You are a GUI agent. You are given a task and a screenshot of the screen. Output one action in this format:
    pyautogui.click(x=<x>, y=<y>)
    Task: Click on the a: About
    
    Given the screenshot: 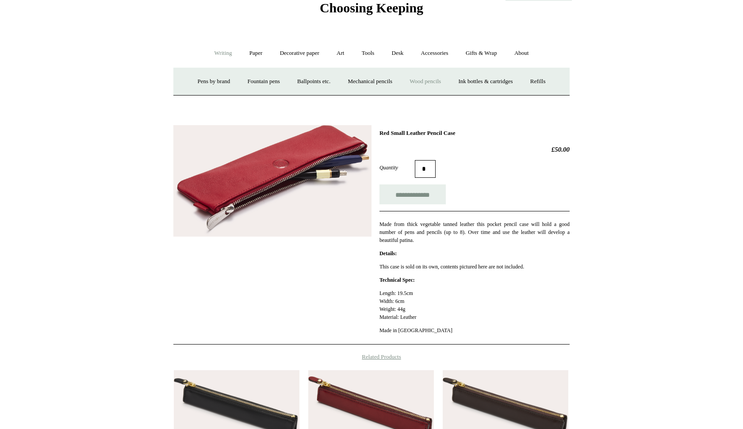 What is the action you would take?
    pyautogui.click(x=521, y=53)
    